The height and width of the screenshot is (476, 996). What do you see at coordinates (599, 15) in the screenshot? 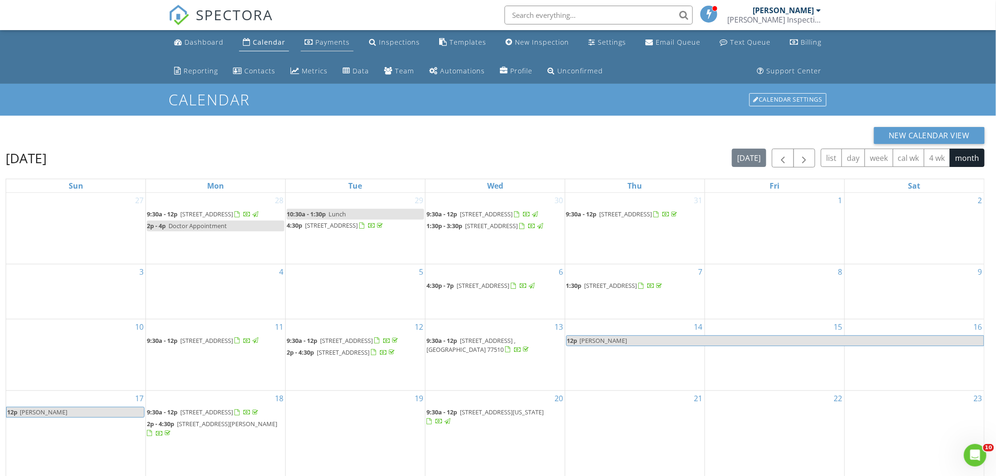
I see `input: Search everything...` at bounding box center [599, 15].